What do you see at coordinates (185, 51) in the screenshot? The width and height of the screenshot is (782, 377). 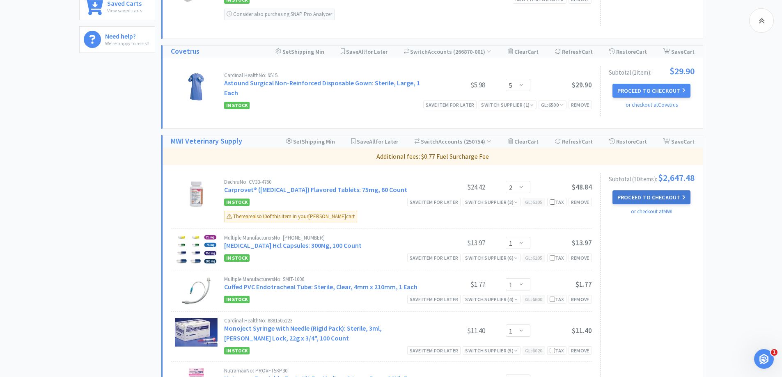 I see `h1: Covetrus` at bounding box center [185, 51].